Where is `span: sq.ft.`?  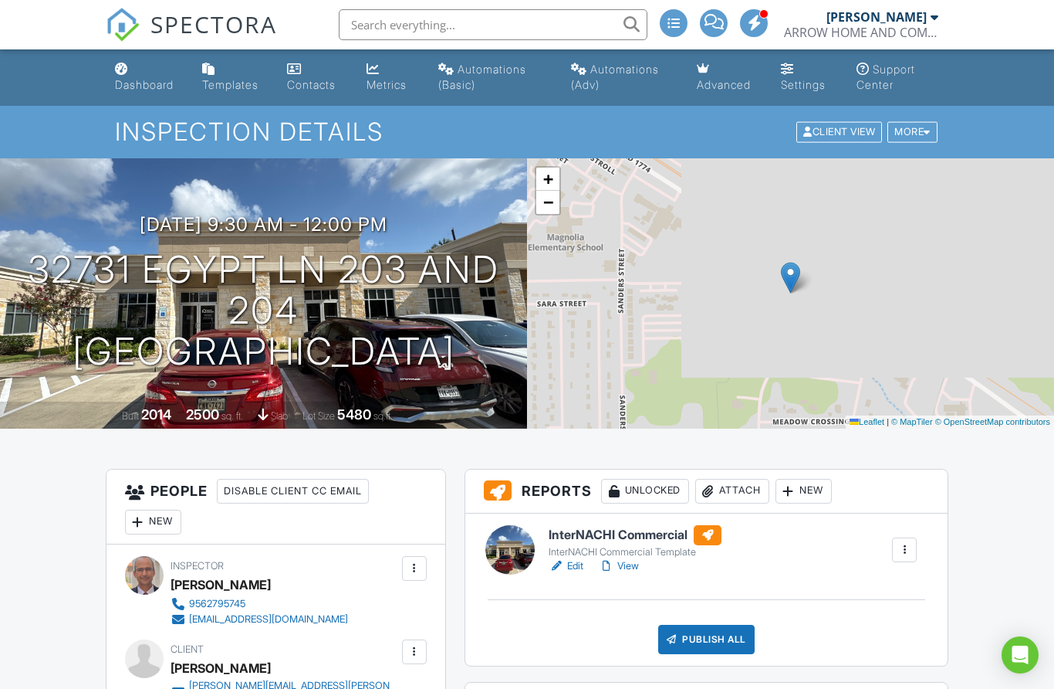
span: sq.ft. is located at coordinates (383, 415).